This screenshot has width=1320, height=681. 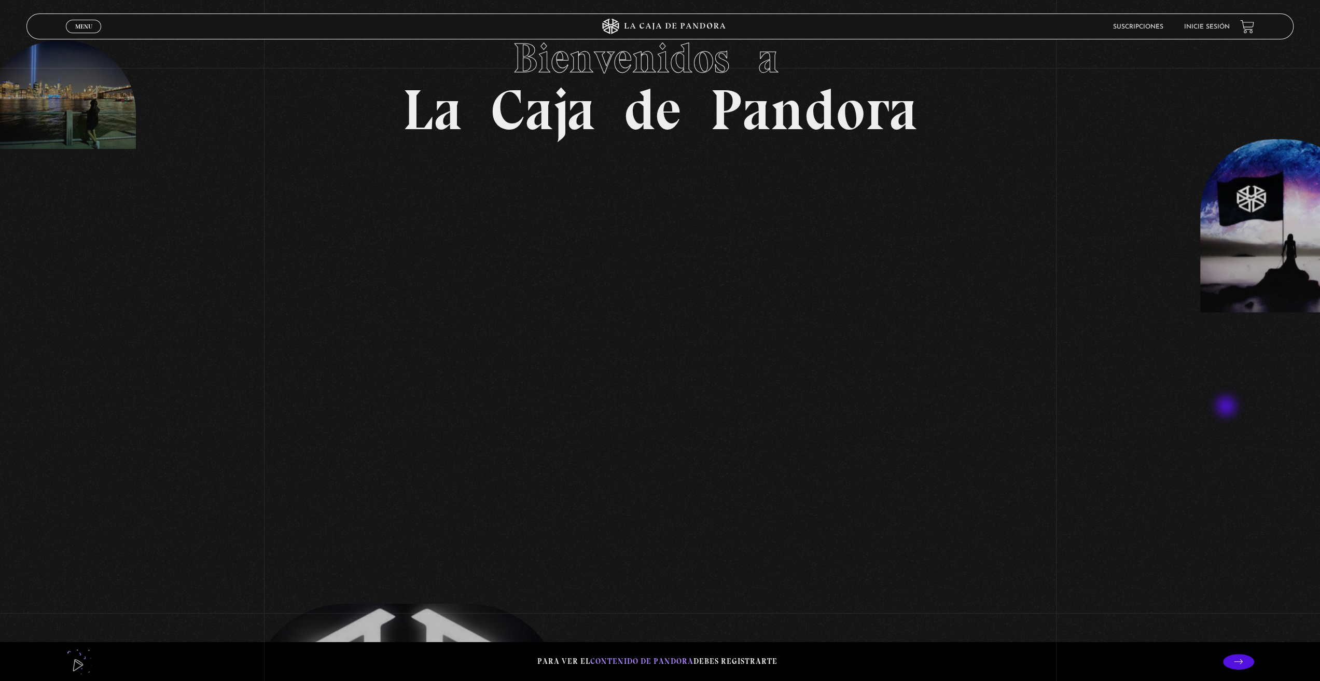 What do you see at coordinates (1138, 27) in the screenshot?
I see `a: Suscripciones` at bounding box center [1138, 27].